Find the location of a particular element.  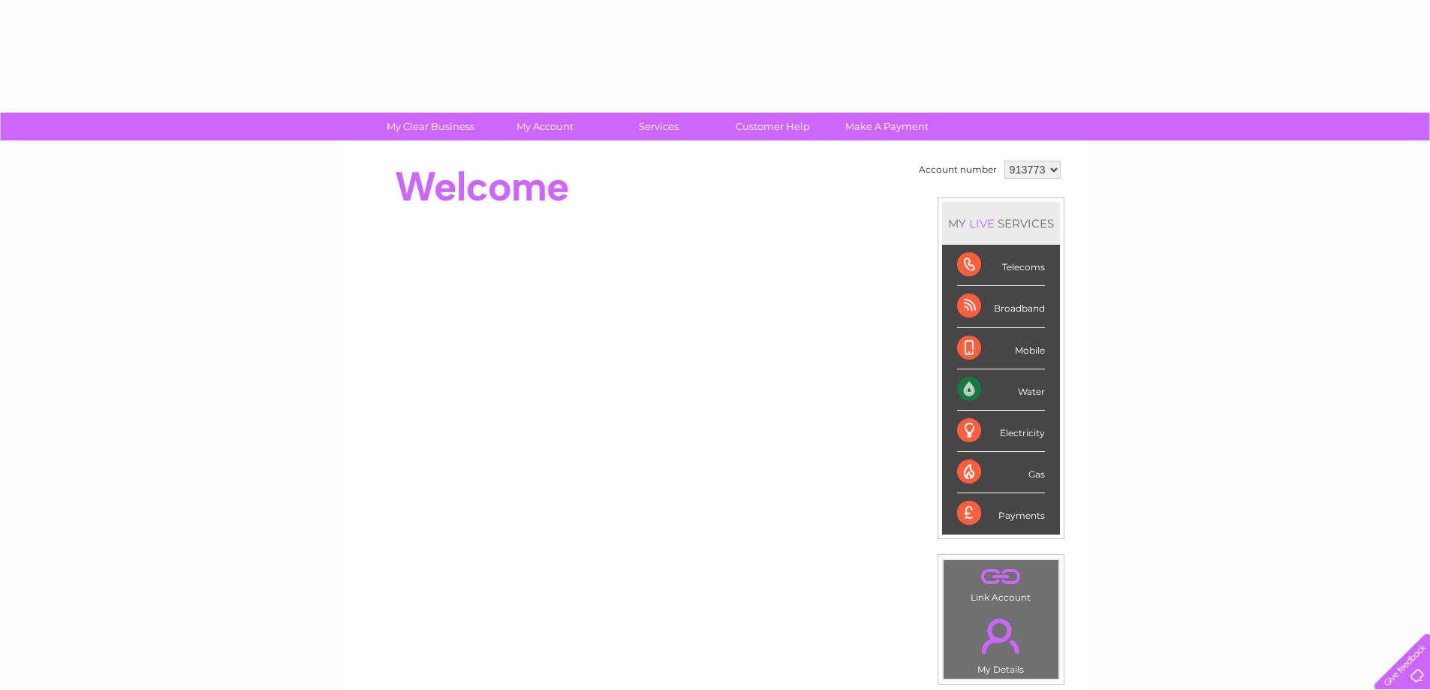

a: Services is located at coordinates (659, 126).